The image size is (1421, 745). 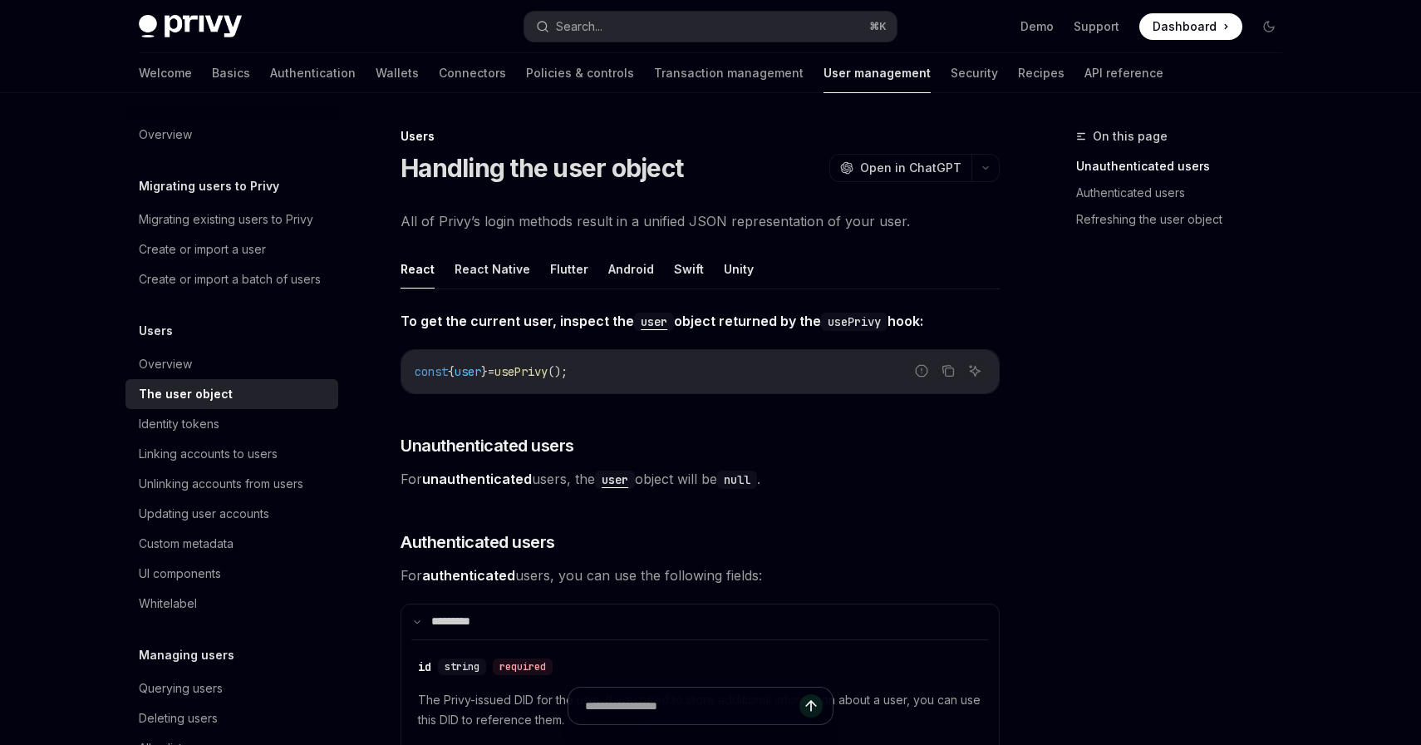 I want to click on a: The user object, so click(x=232, y=394).